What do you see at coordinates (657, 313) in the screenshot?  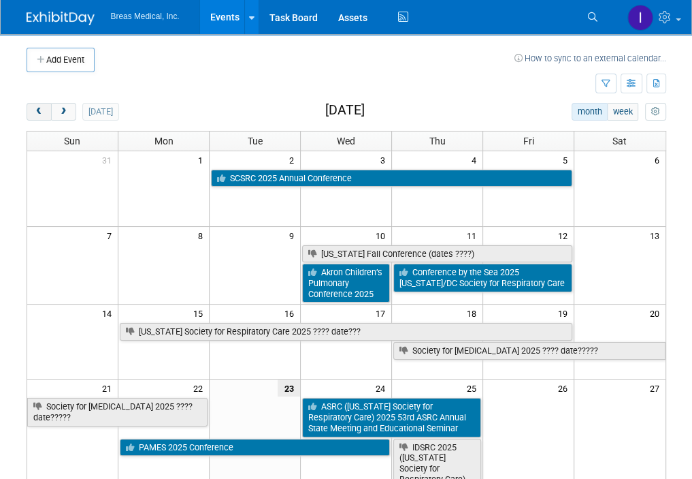 I see `span: 20` at bounding box center [657, 313].